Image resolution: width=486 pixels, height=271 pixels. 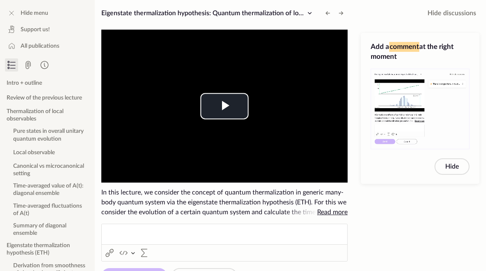 What do you see at coordinates (224, 202) in the screenshot?
I see `span: In this lecture, we consider the concept of quantum thermalization in generic many-body quantum s...` at bounding box center [224, 202].